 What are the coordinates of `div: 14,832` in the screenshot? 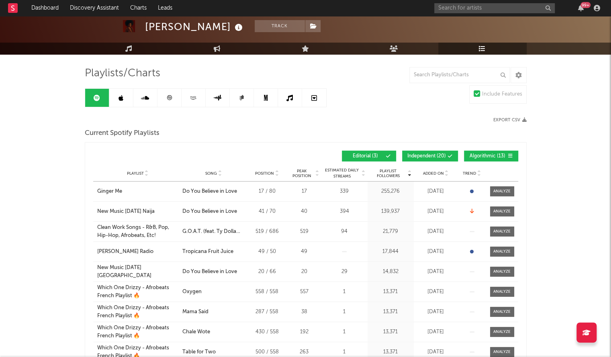 It's located at (391, 272).